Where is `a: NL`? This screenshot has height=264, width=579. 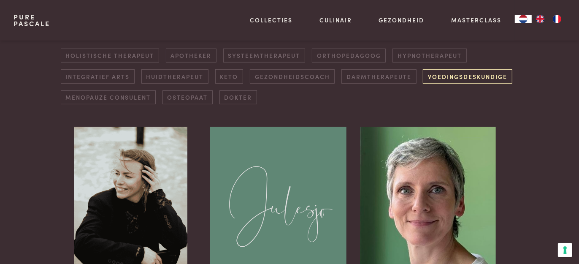
a: NL is located at coordinates (523, 19).